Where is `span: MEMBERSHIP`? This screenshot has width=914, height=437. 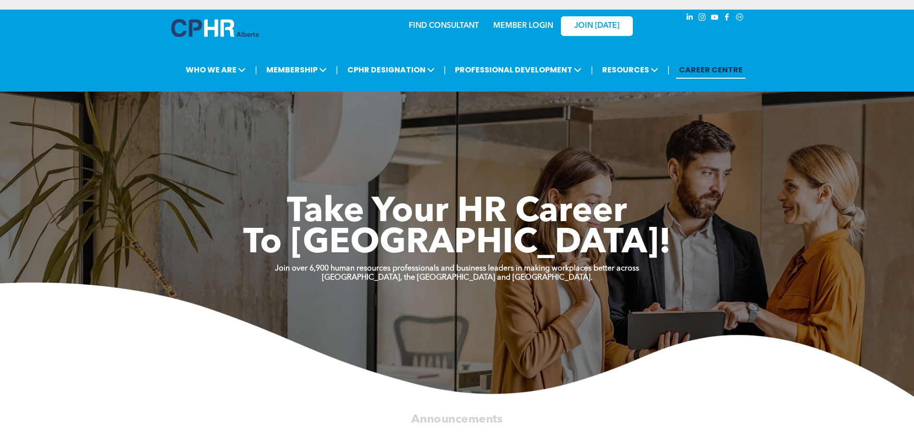 span: MEMBERSHIP is located at coordinates (296, 70).